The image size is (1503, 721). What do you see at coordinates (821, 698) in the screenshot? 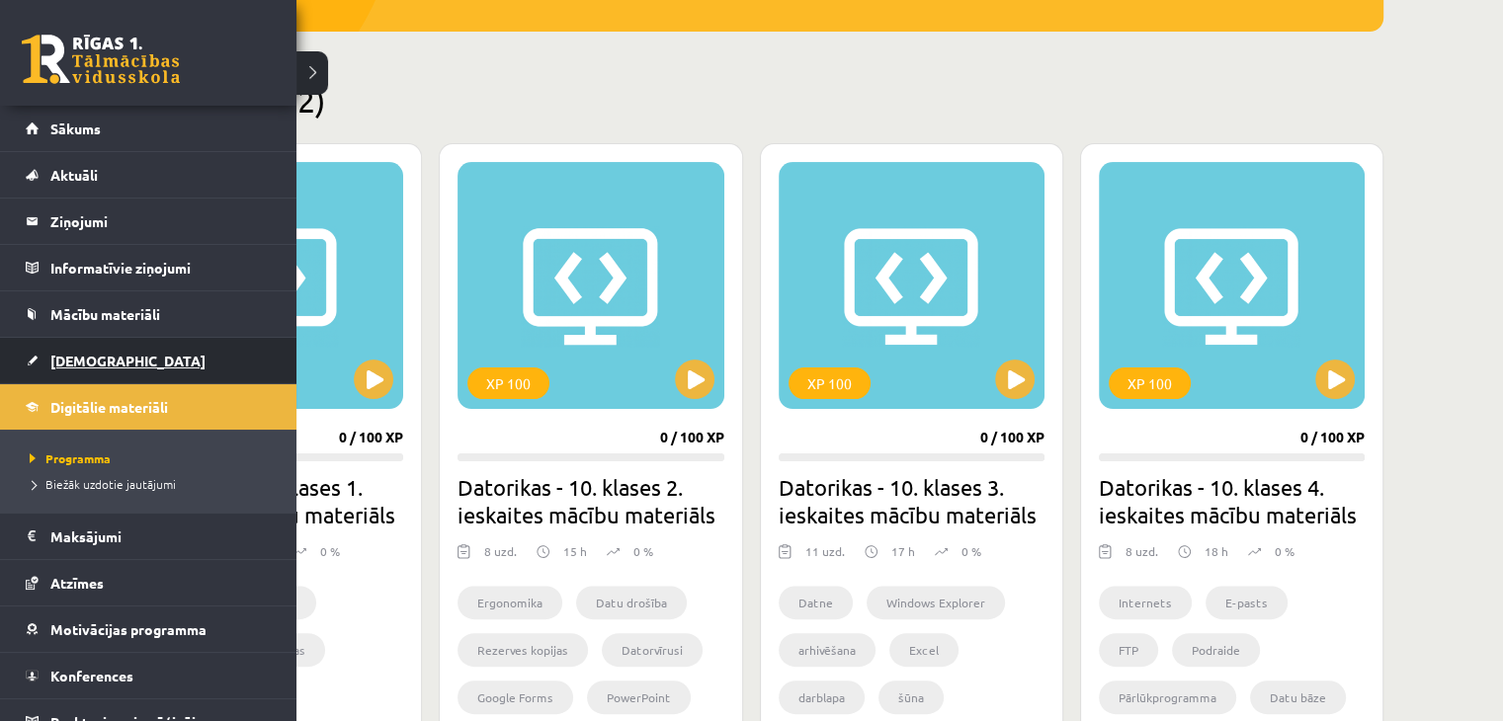
I see `li: darblapa` at bounding box center [821, 698].